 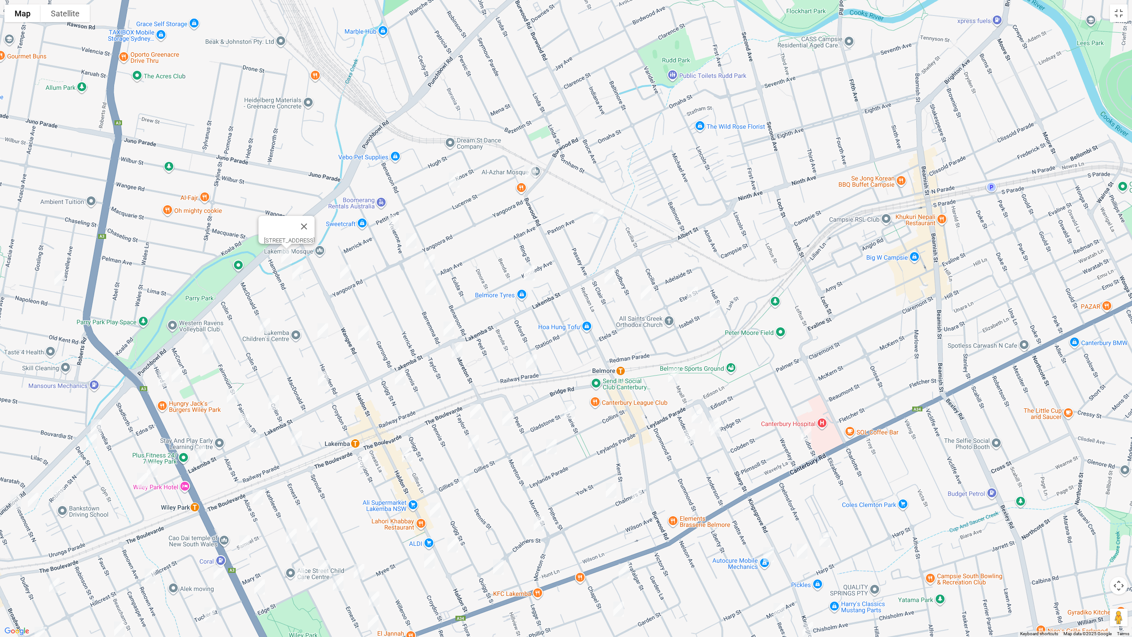 I want to click on div: 25-27 St Clair Street, BELMORE NSW 2192, so click(x=610, y=277).